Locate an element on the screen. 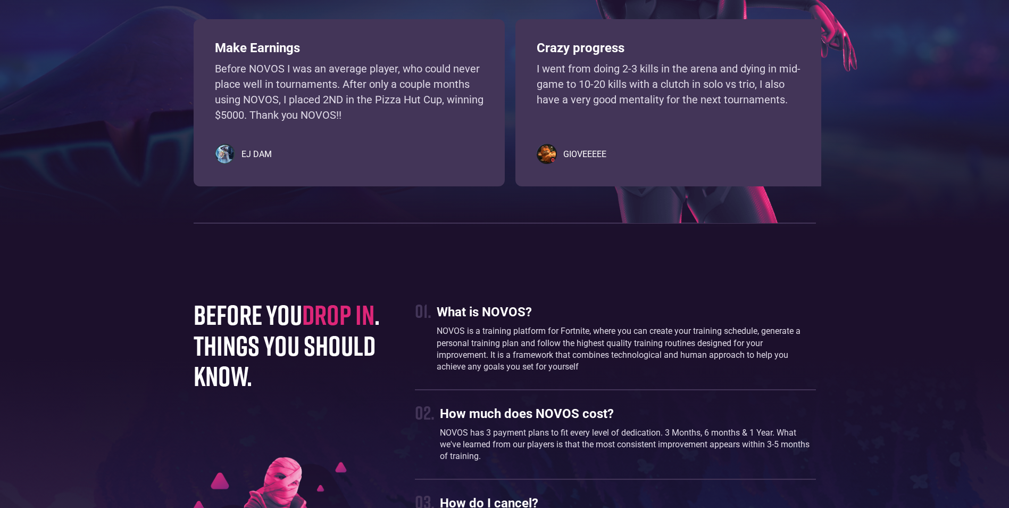 The height and width of the screenshot is (508, 1009). span: drop in is located at coordinates (338, 314).